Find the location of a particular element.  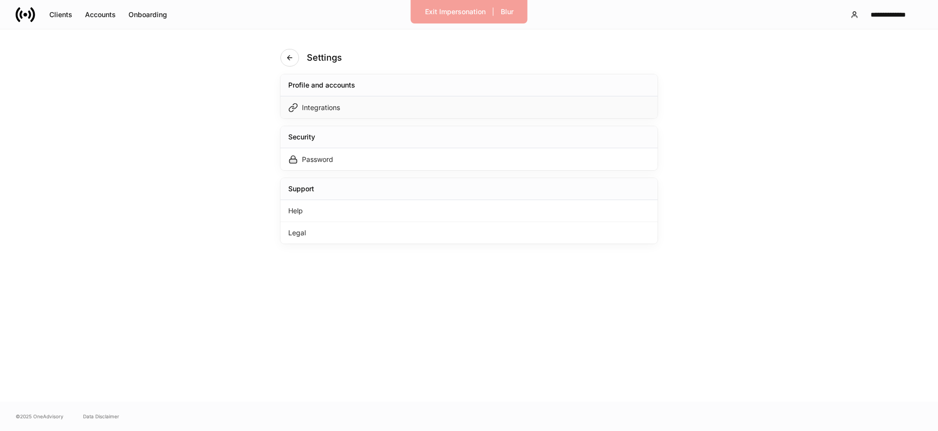

a: Data Disclaimer is located at coordinates (101, 416).